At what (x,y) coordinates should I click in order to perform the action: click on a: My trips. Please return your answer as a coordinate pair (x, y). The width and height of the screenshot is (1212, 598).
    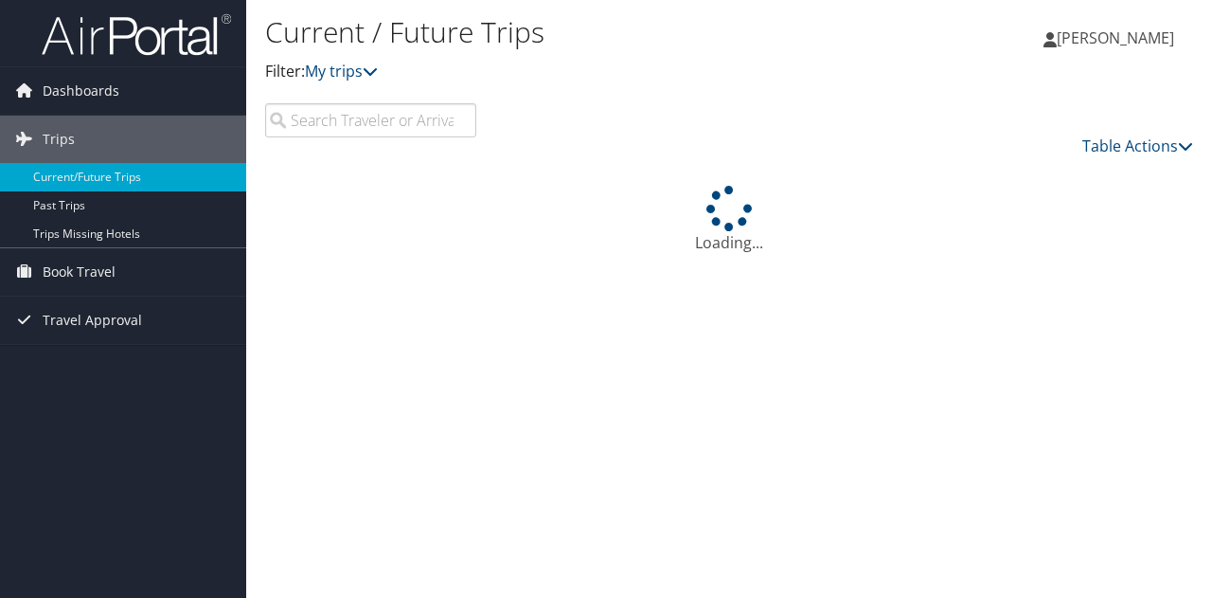
    Looking at the image, I should click on (341, 71).